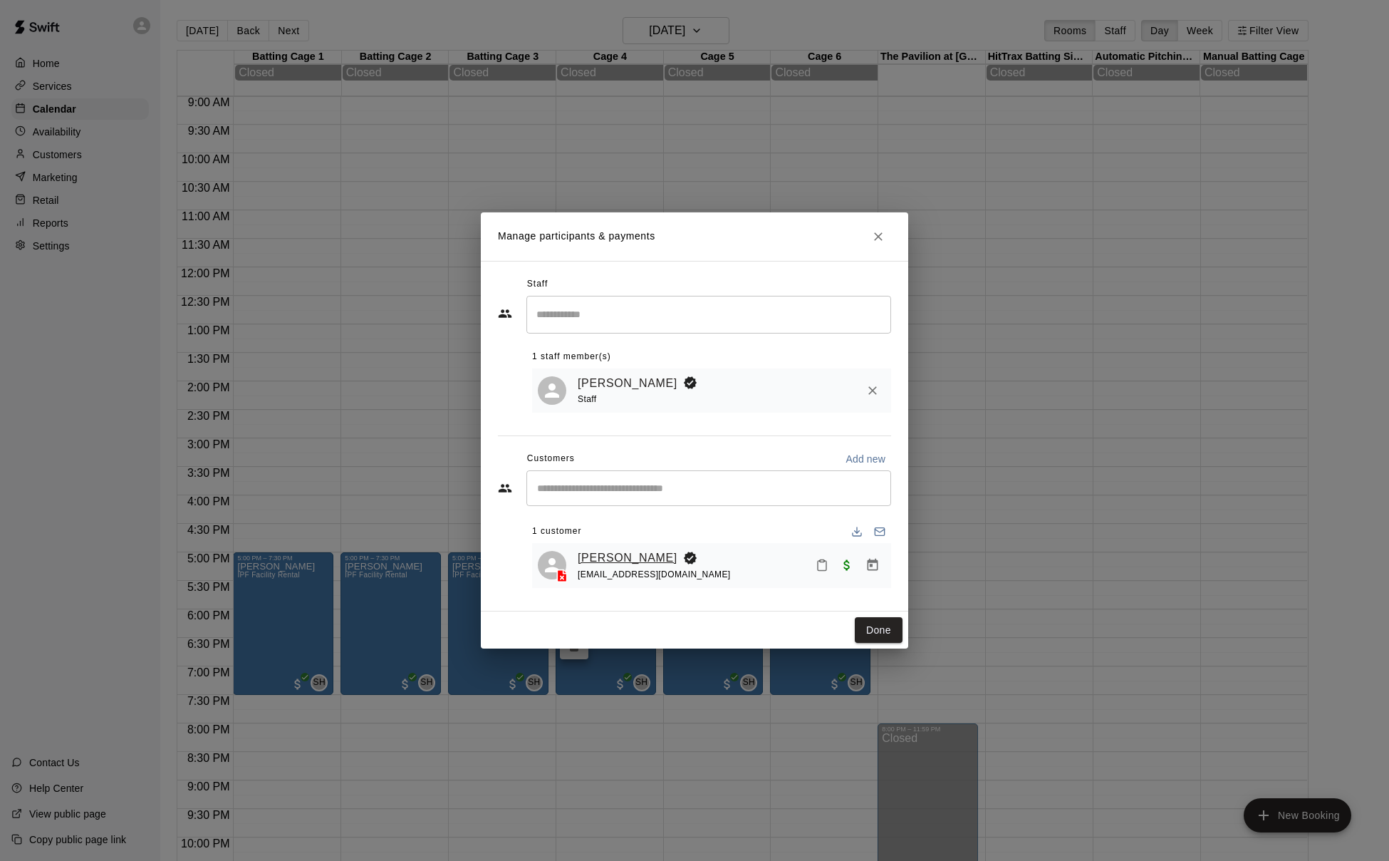 The width and height of the screenshot is (1389, 861). What do you see at coordinates (709, 488) in the screenshot?
I see `div: Start typing to search customers...` at bounding box center [709, 488].